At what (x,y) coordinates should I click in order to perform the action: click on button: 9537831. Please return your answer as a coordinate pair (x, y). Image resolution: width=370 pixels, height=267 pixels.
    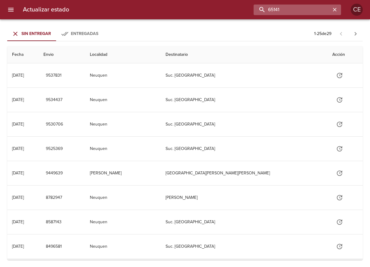
    Looking at the image, I should click on (54, 75).